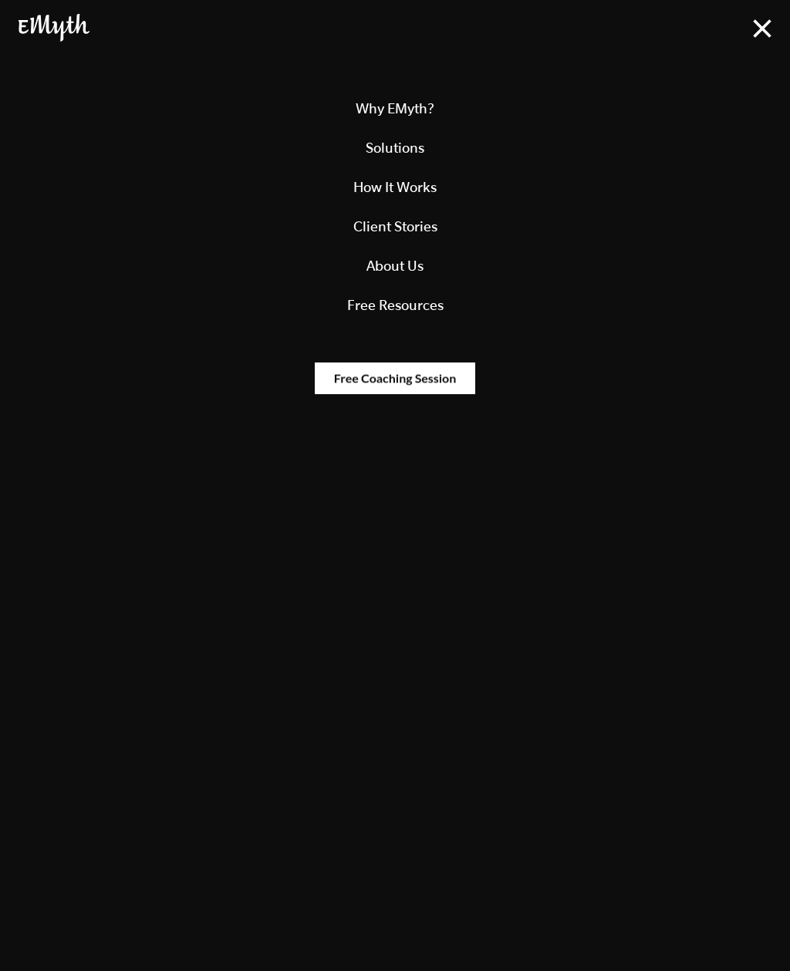 The image size is (790, 971). I want to click on a: Free Resources, so click(395, 305).